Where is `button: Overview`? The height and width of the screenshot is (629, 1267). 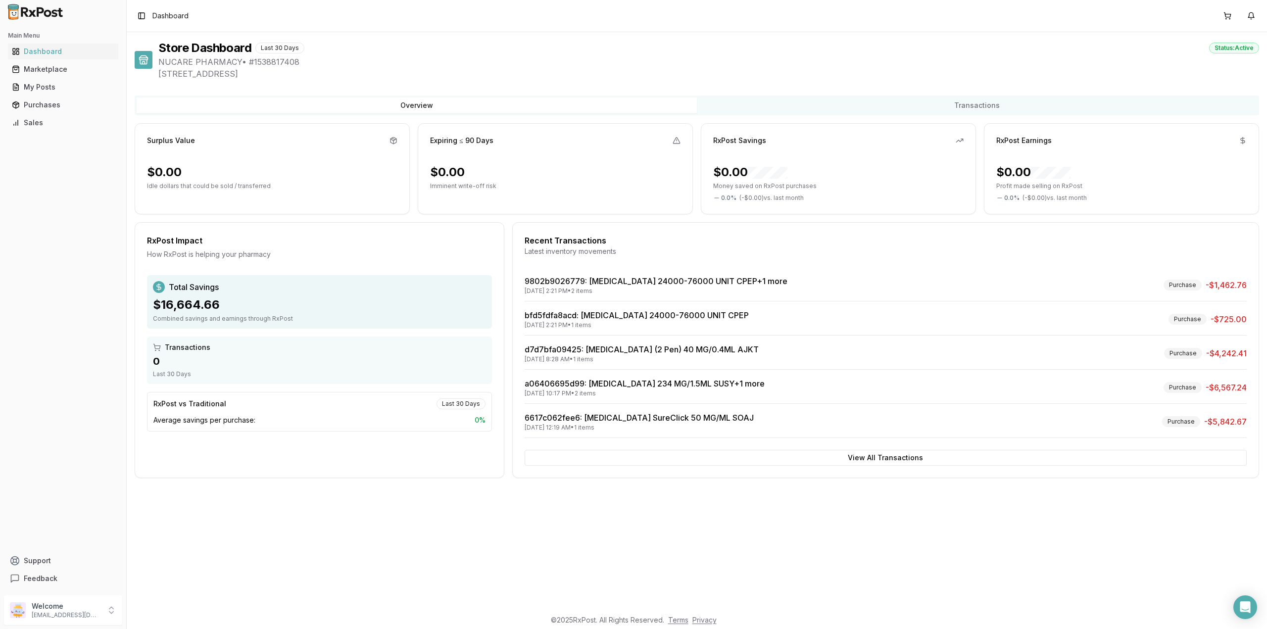 button: Overview is located at coordinates (417, 105).